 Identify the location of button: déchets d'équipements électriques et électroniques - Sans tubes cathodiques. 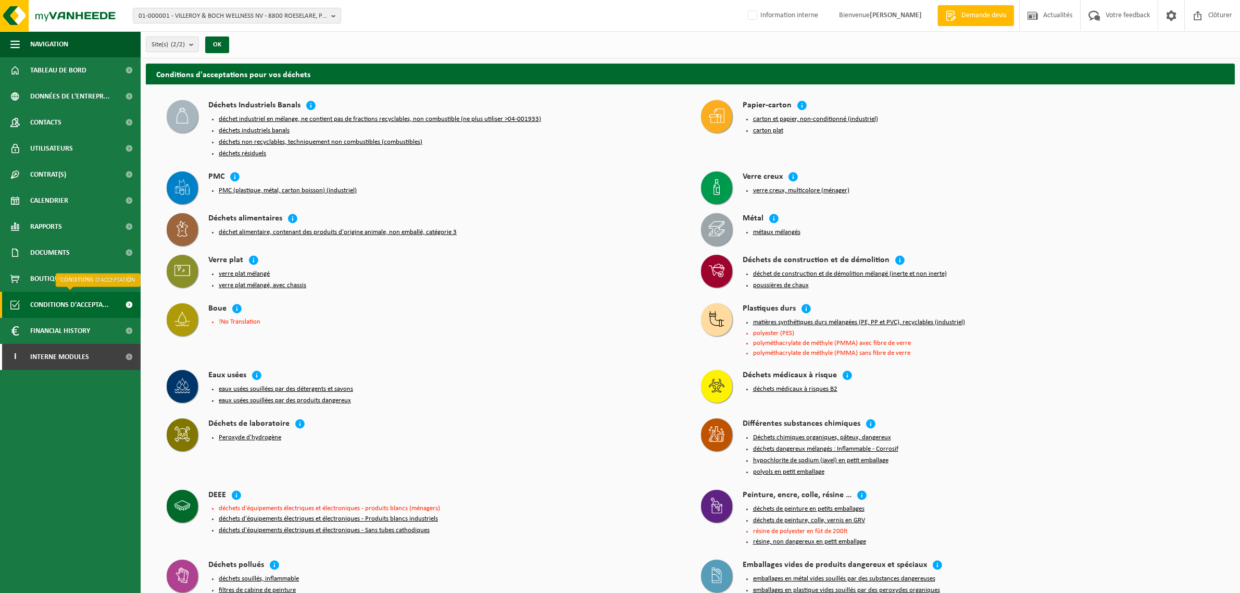
(324, 530).